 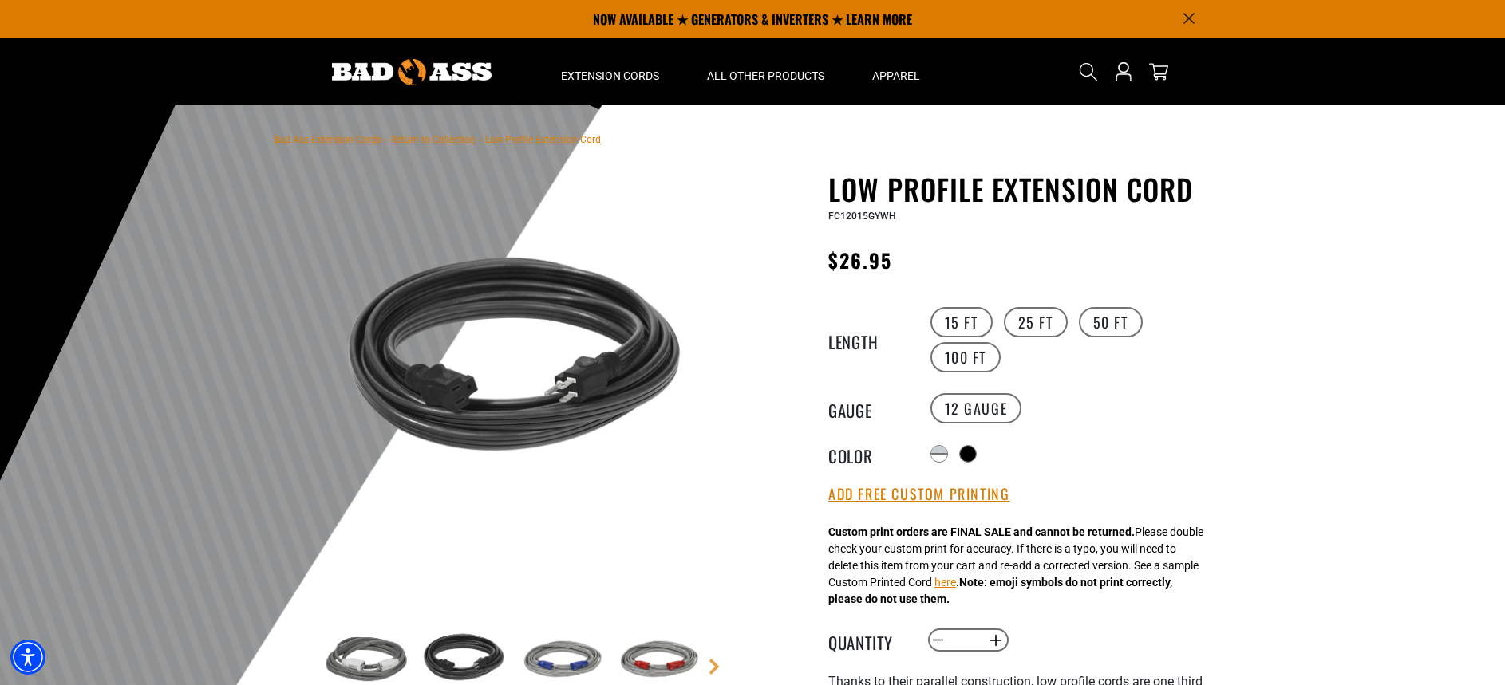 What do you see at coordinates (513, 368) in the screenshot?
I see `img: black` at bounding box center [513, 368].